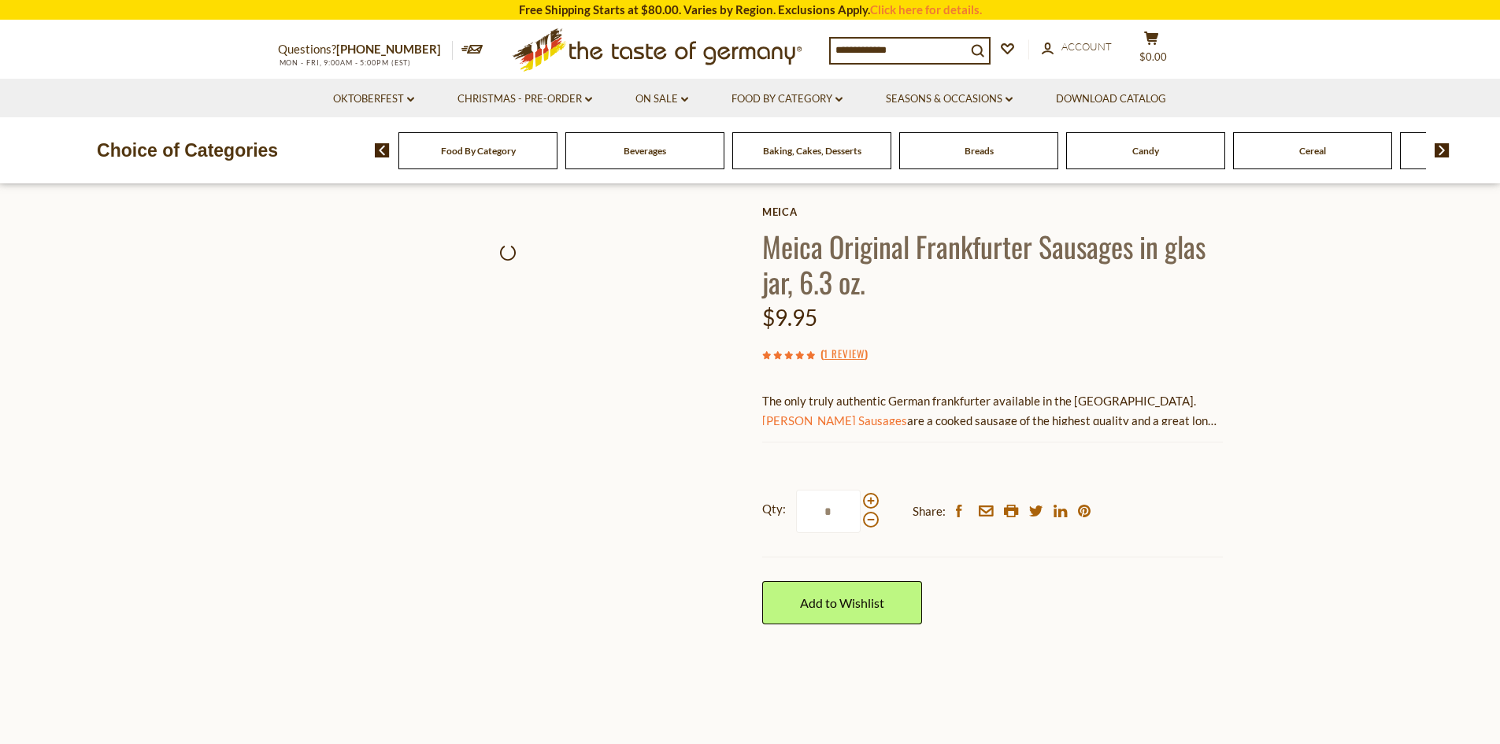 This screenshot has width=1500, height=744. What do you see at coordinates (645, 150) in the screenshot?
I see `span: Beverages` at bounding box center [645, 150].